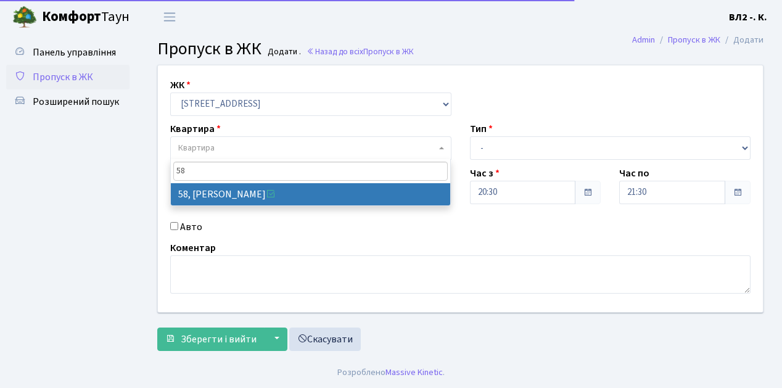  What do you see at coordinates (391, 373) in the screenshot?
I see `div: Розроблено .` at bounding box center [391, 373].